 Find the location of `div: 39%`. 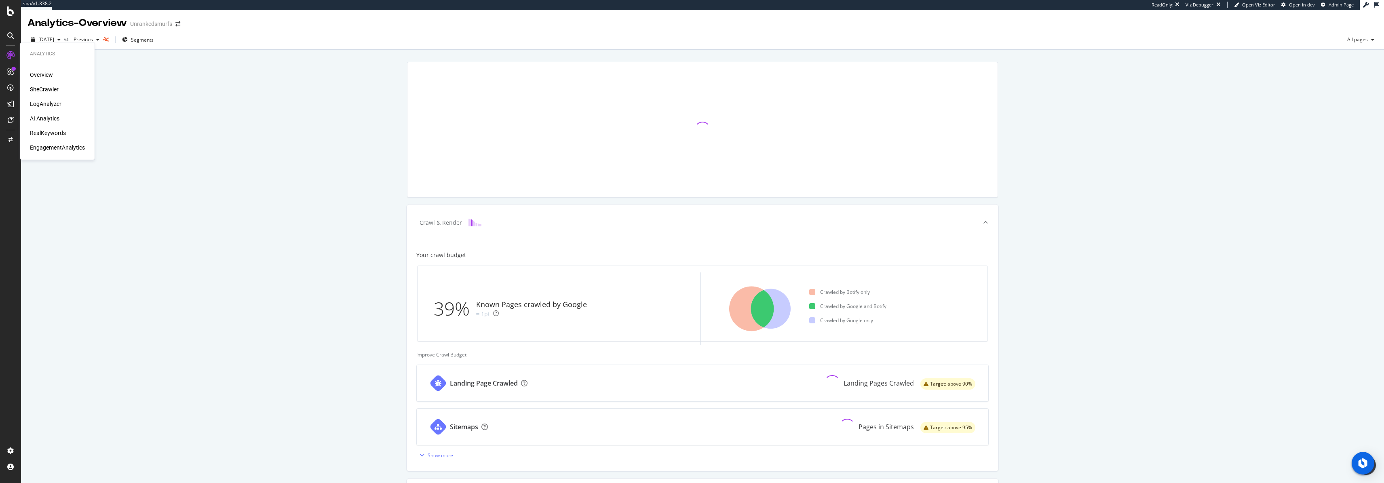

div: 39% is located at coordinates (455, 309).